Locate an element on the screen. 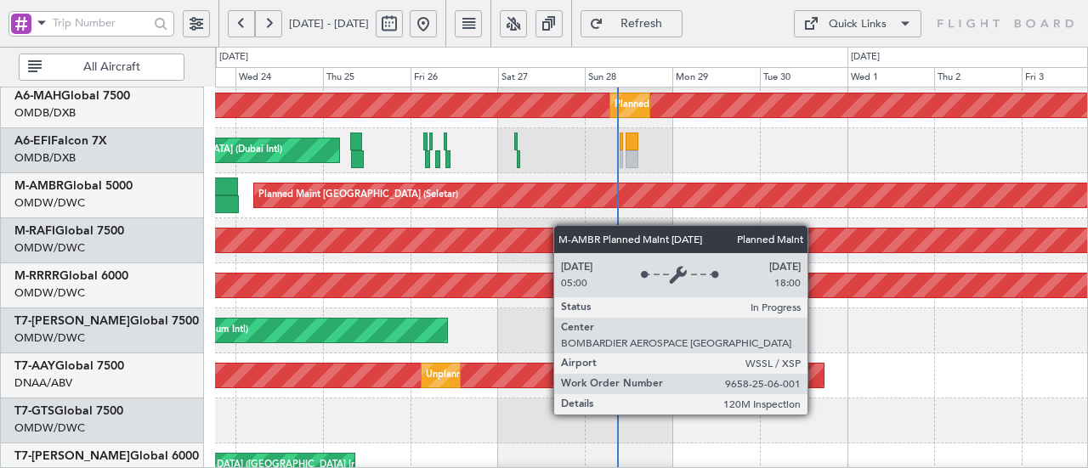 The height and width of the screenshot is (468, 1088). div: Fri 26 is located at coordinates (454, 77).